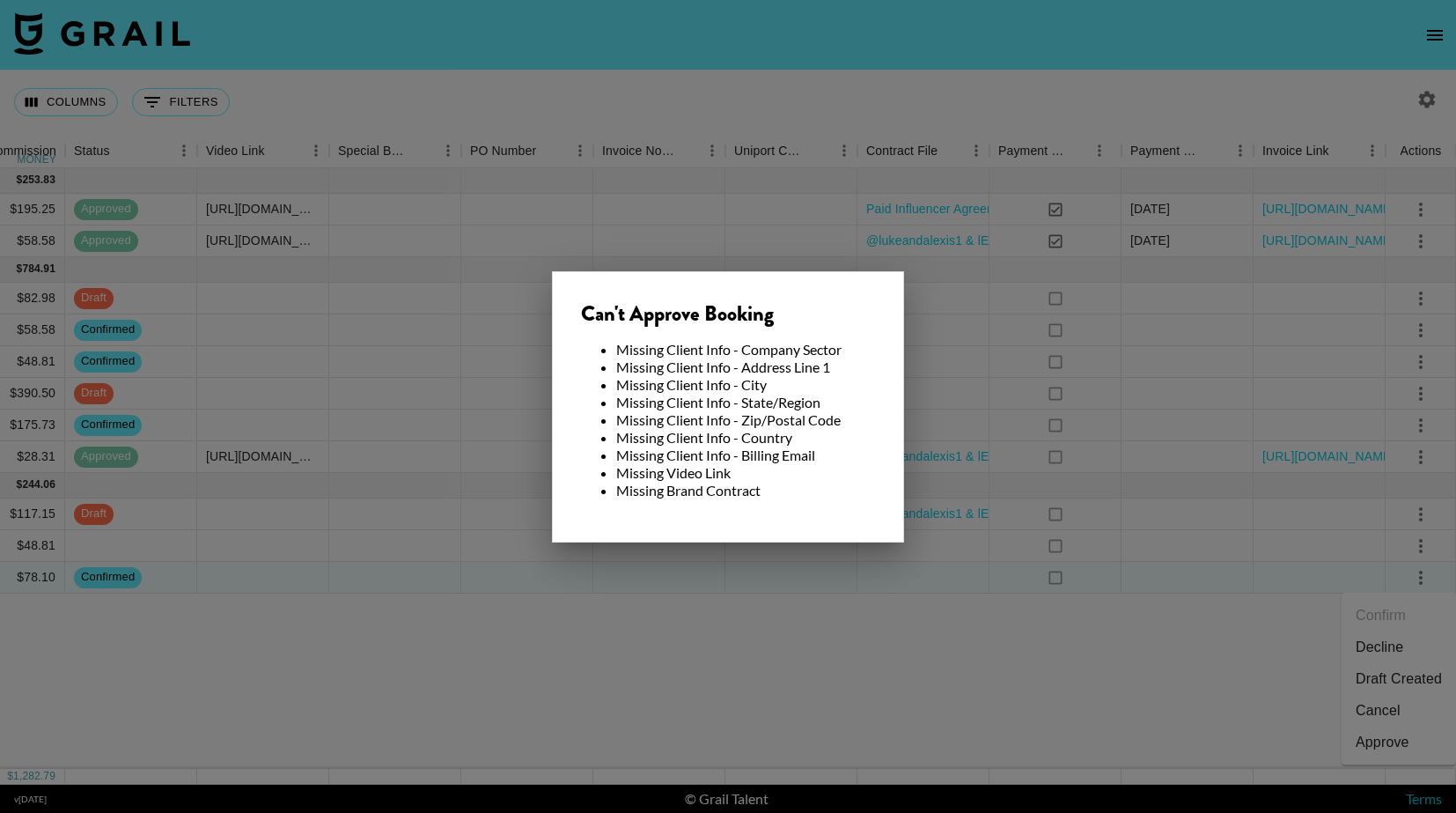 This screenshot has width=1456, height=813. I want to click on div: Can't Approve Booking, so click(728, 314).